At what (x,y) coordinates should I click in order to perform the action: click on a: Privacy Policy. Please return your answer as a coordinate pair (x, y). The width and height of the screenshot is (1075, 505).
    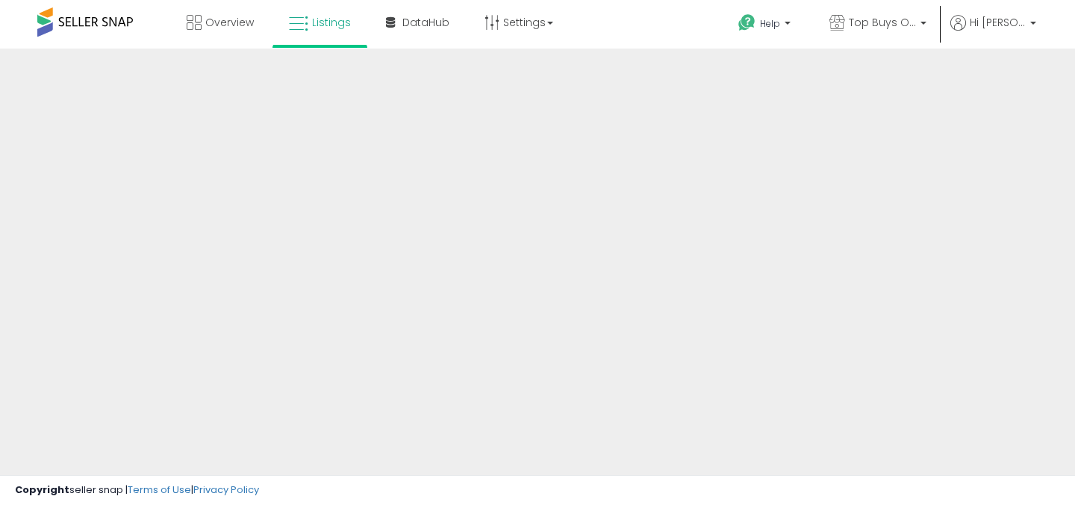
    Looking at the image, I should click on (226, 489).